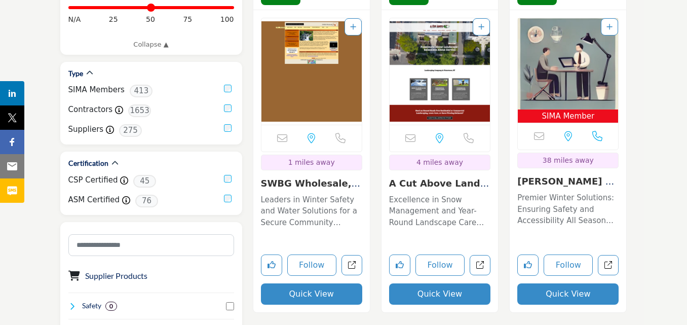 This screenshot has width=687, height=325. I want to click on h3: A Cut Above Landscape & Lawn Care LLC, so click(440, 183).